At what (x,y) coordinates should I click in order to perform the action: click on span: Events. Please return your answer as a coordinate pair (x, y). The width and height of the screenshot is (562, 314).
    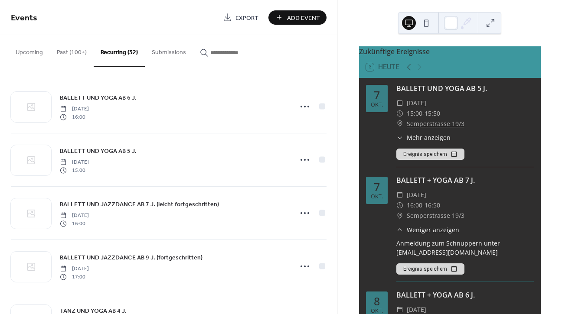
    Looking at the image, I should click on (24, 18).